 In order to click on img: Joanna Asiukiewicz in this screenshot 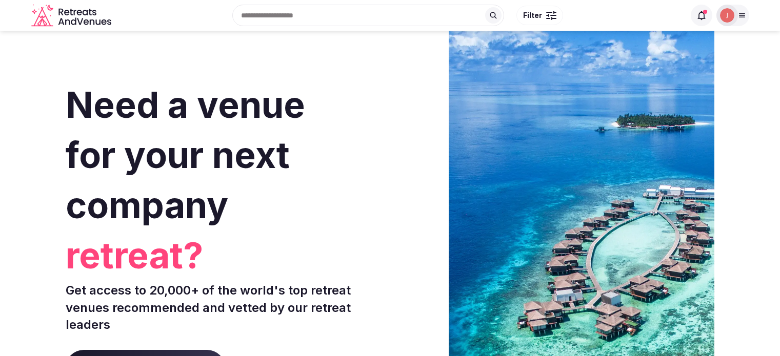, I will do `click(727, 15)`.